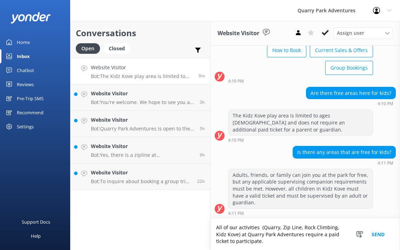 The width and height of the screenshot is (400, 250). What do you see at coordinates (378, 234) in the screenshot?
I see `button: Send` at bounding box center [378, 234].